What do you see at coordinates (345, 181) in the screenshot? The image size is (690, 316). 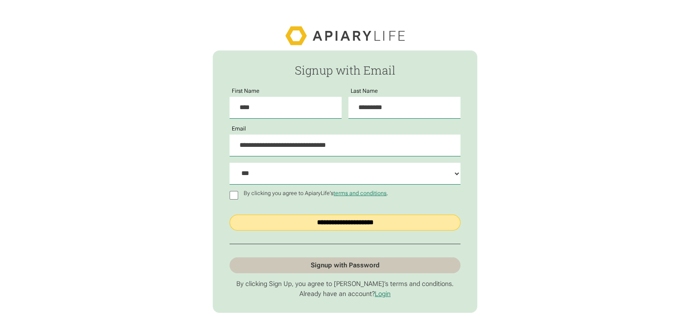 I see `form: Passwordless Signup` at bounding box center [345, 181].